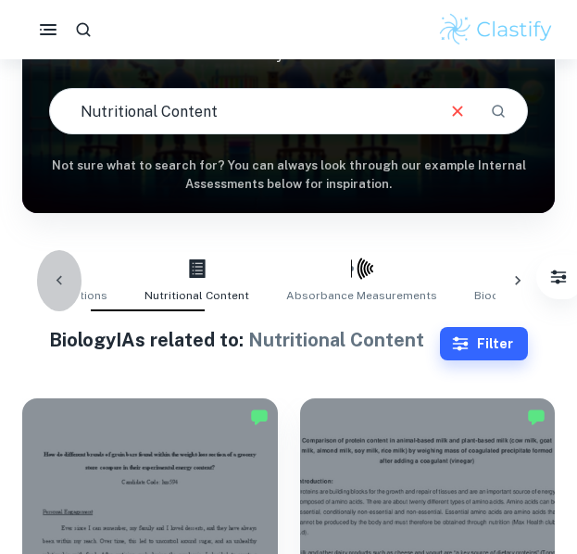  Describe the element at coordinates (496, 30) in the screenshot. I see `a: Clastify logo` at that location.